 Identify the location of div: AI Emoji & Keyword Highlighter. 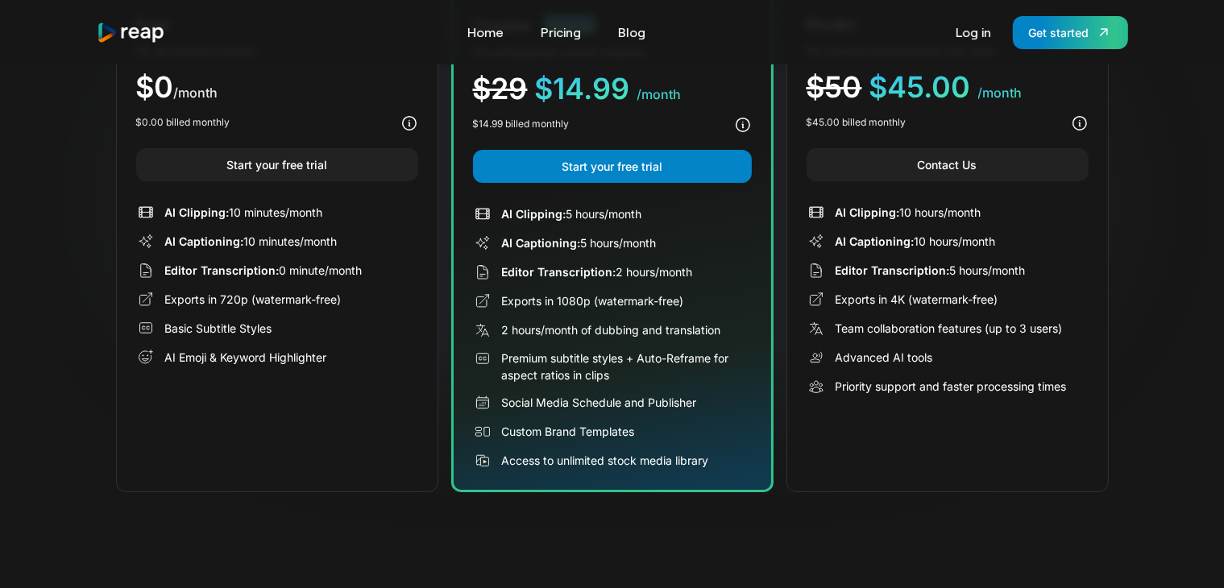
(246, 357).